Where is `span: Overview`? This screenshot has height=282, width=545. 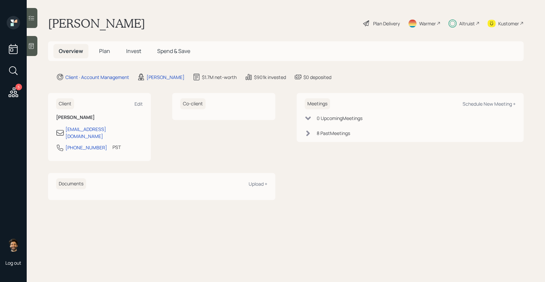 span: Overview is located at coordinates (71, 51).